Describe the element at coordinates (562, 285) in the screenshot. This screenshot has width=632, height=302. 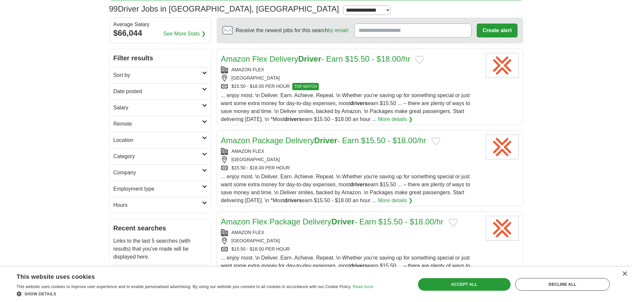
I see `div: Decline all` at that location.